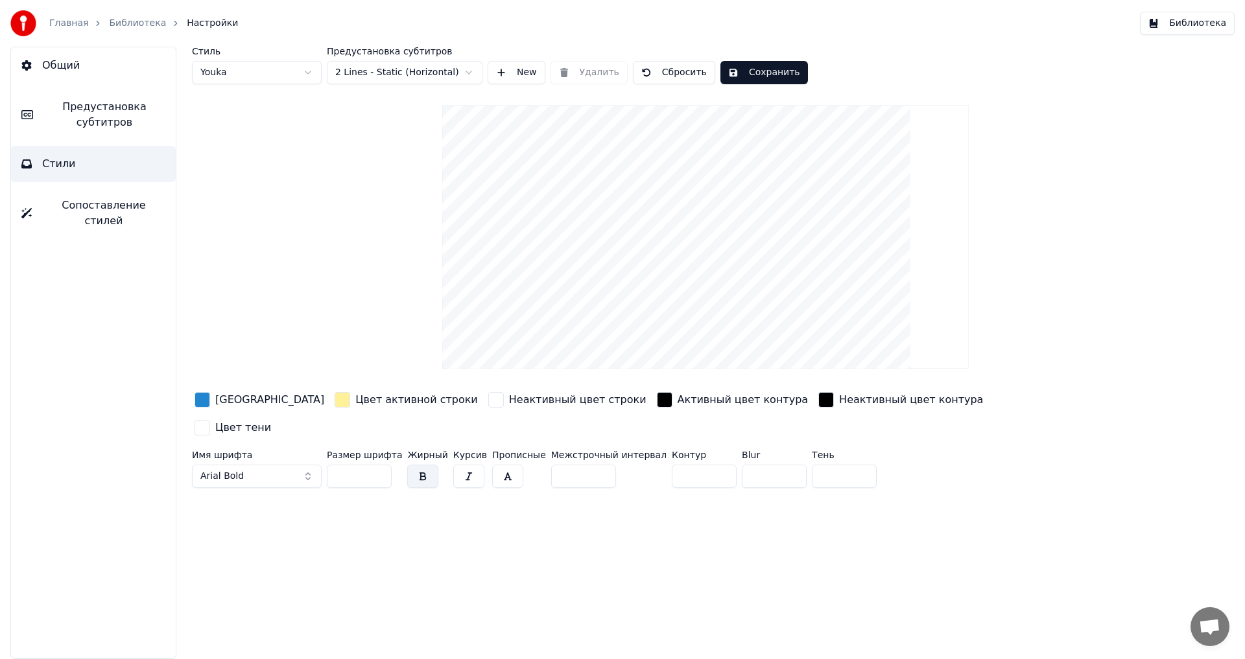  I want to click on img: youka, so click(23, 23).